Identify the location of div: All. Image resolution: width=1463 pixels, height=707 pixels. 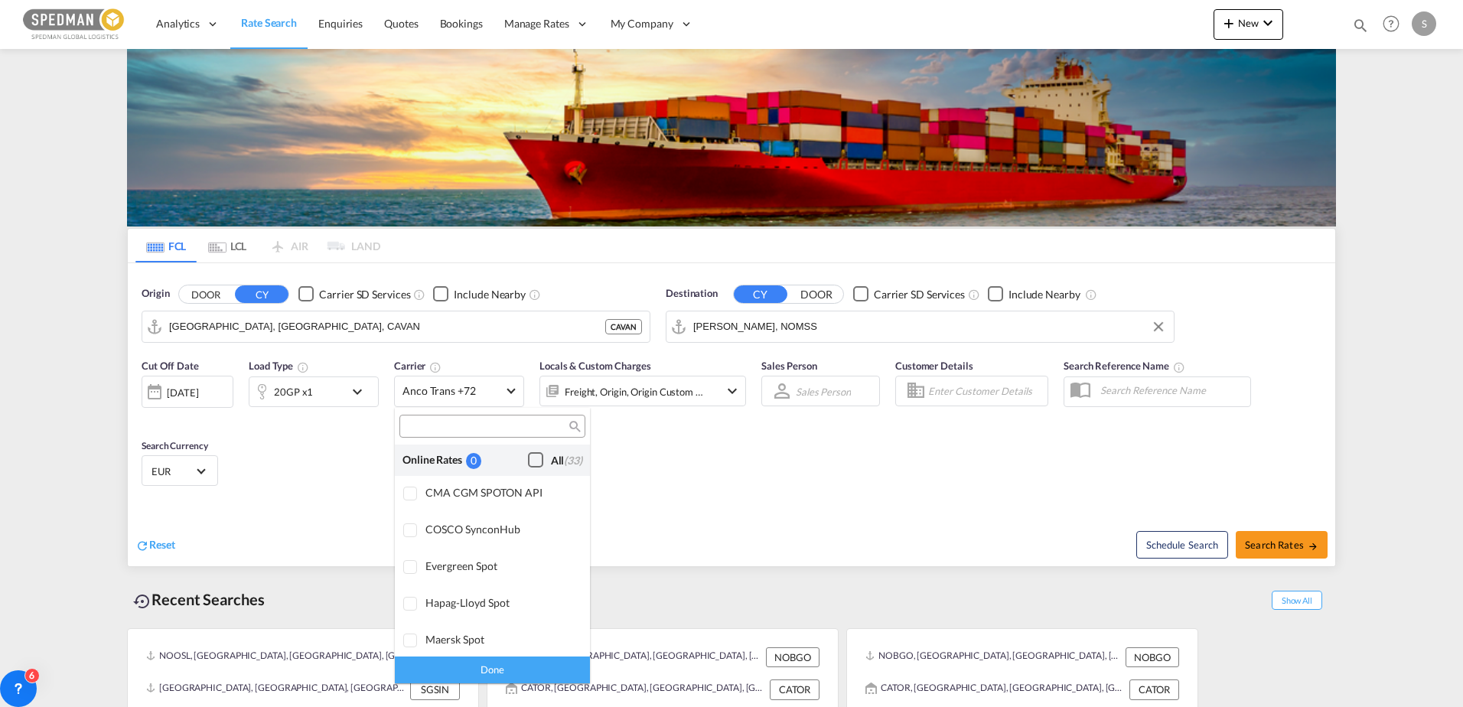
(566, 461).